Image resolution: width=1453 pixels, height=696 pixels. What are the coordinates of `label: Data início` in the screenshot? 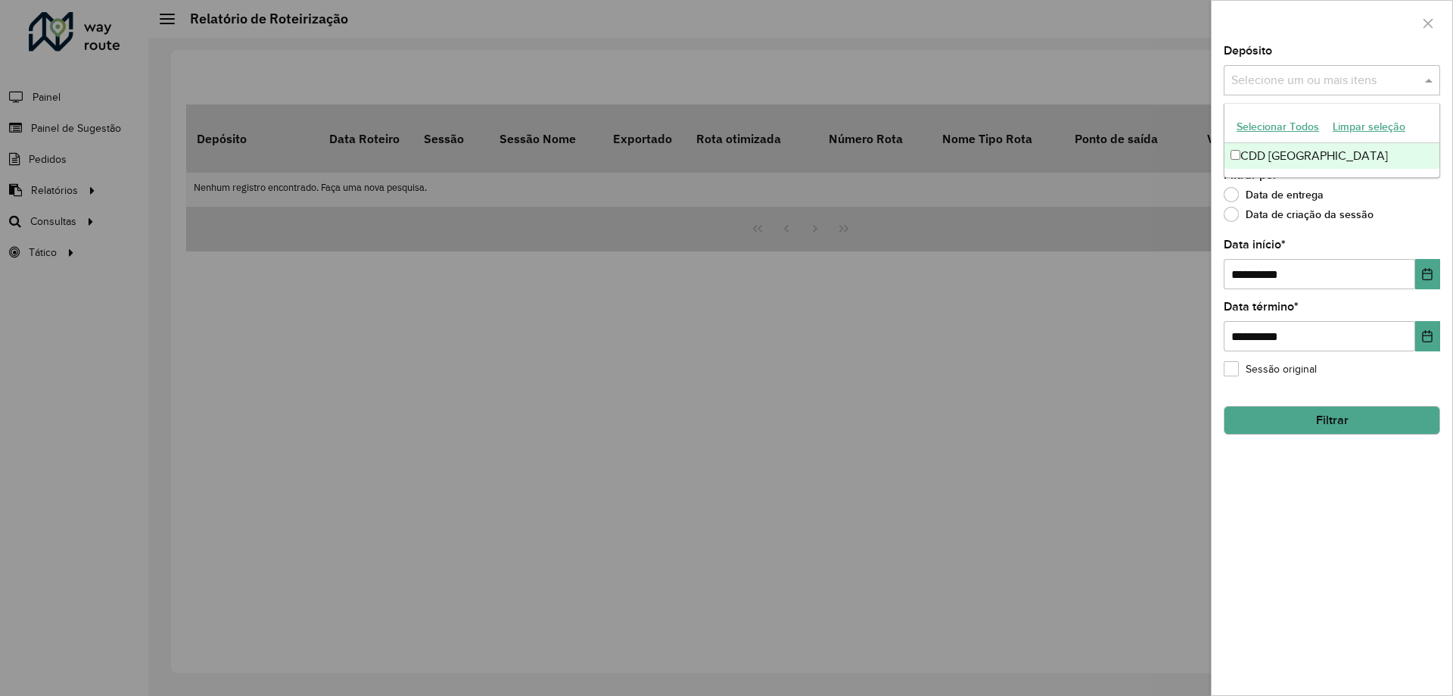 It's located at (1255, 244).